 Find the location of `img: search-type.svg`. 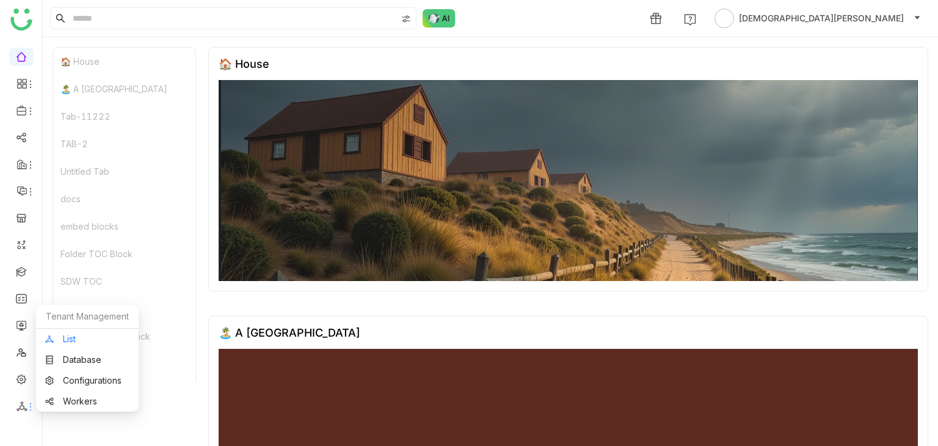

img: search-type.svg is located at coordinates (406, 19).